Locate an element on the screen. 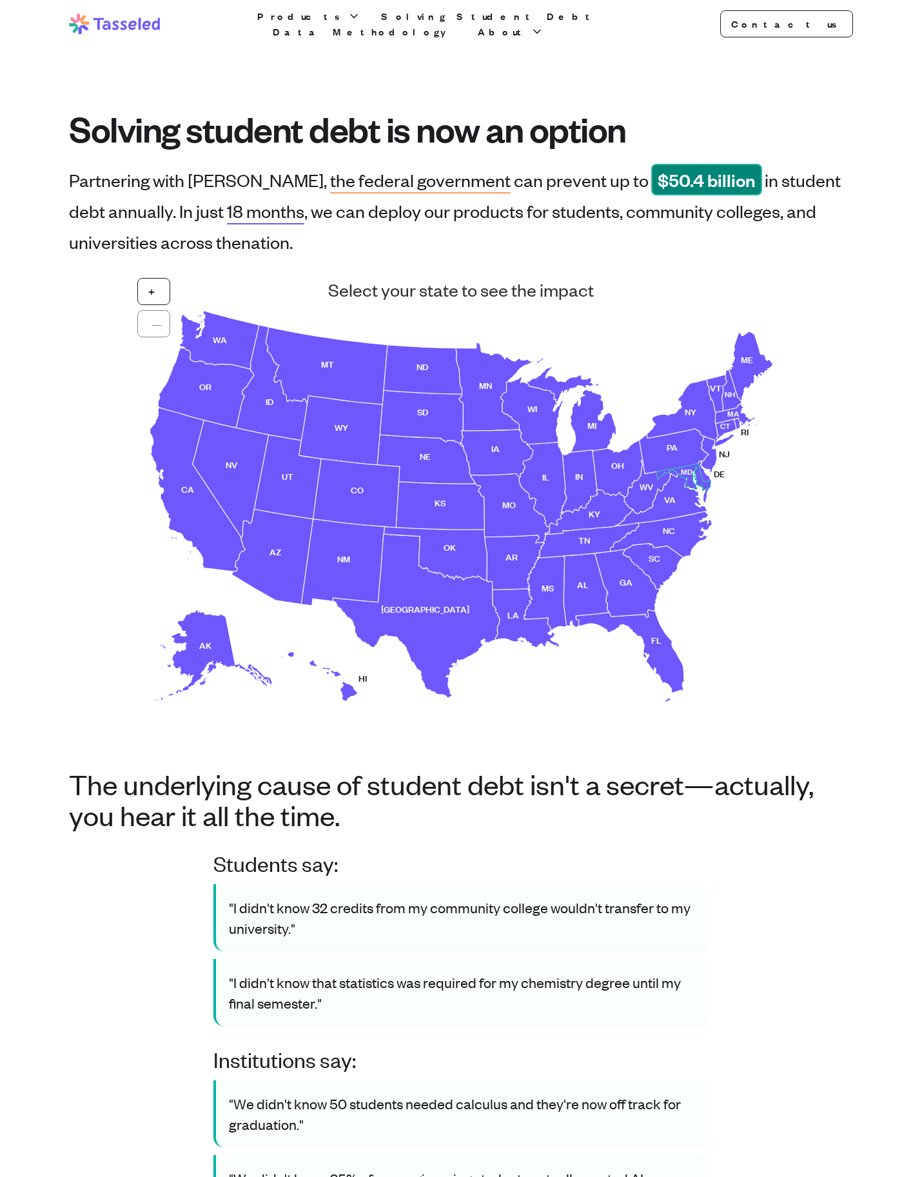 This screenshot has width=922, height=1177. text: FL is located at coordinates (656, 639).